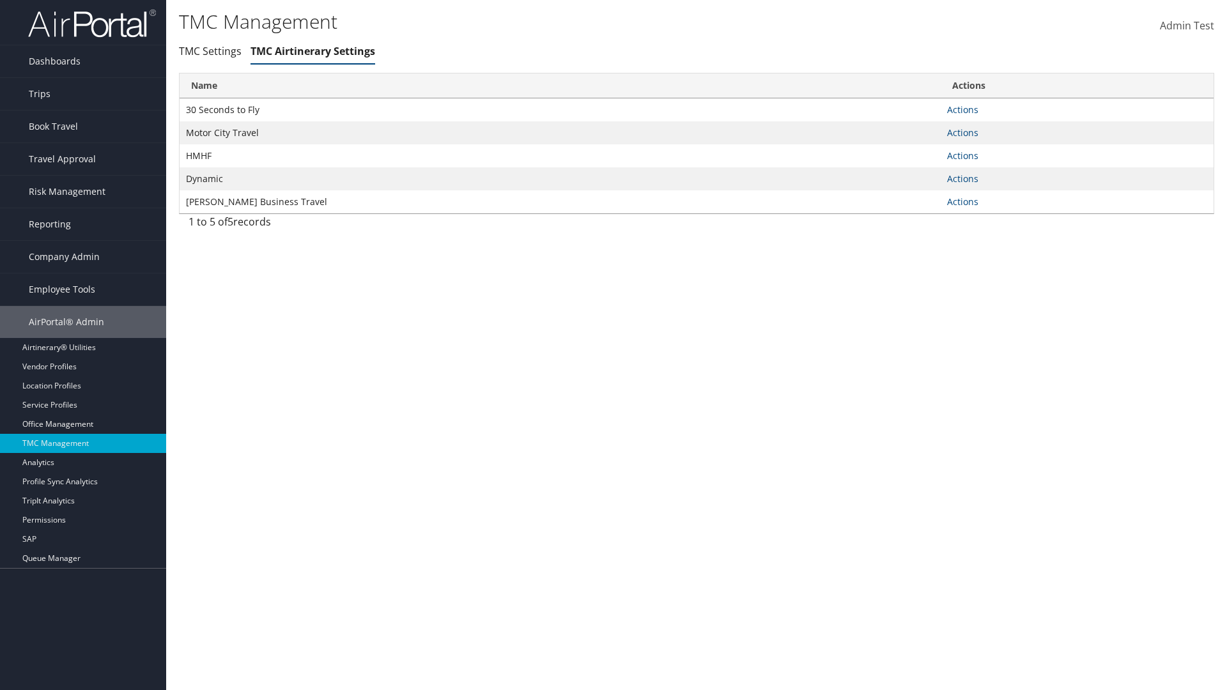 The height and width of the screenshot is (690, 1227). Describe the element at coordinates (560, 110) in the screenshot. I see `td: 30 Seconds to Fly` at that location.